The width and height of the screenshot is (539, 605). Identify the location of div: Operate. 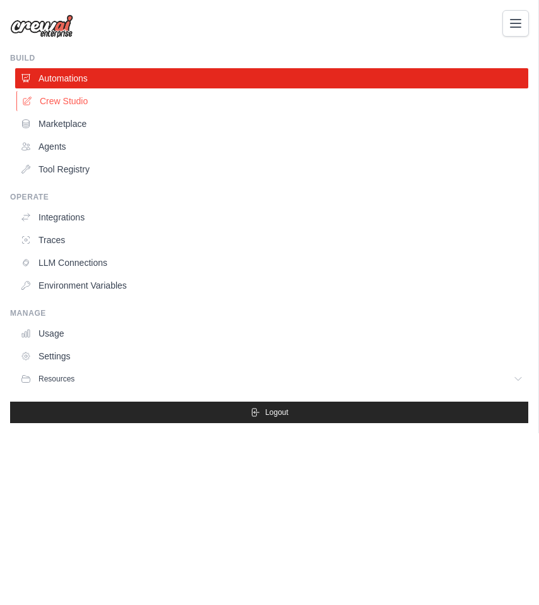
(269, 197).